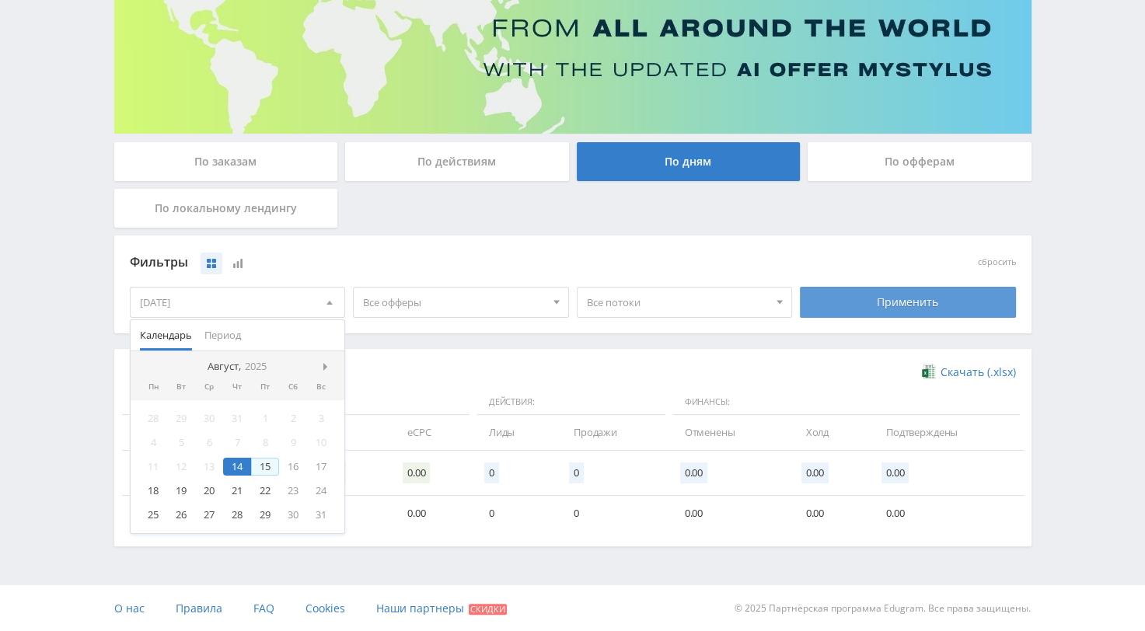 This screenshot has width=1145, height=631. I want to click on a: Скачать (.xlsx), so click(968, 372).